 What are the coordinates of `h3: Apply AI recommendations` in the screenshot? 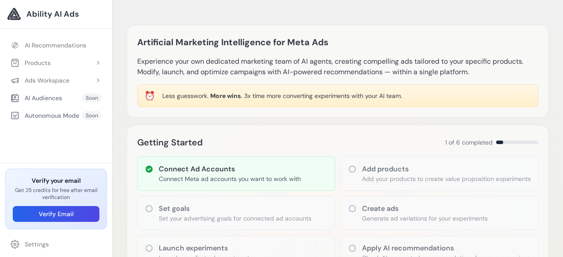 It's located at (446, 248).